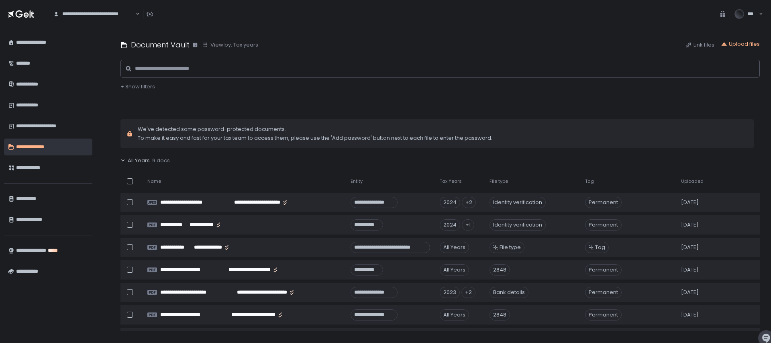 The height and width of the screenshot is (343, 771). What do you see at coordinates (94, 14) in the screenshot?
I see `div: Search for option` at bounding box center [94, 14].